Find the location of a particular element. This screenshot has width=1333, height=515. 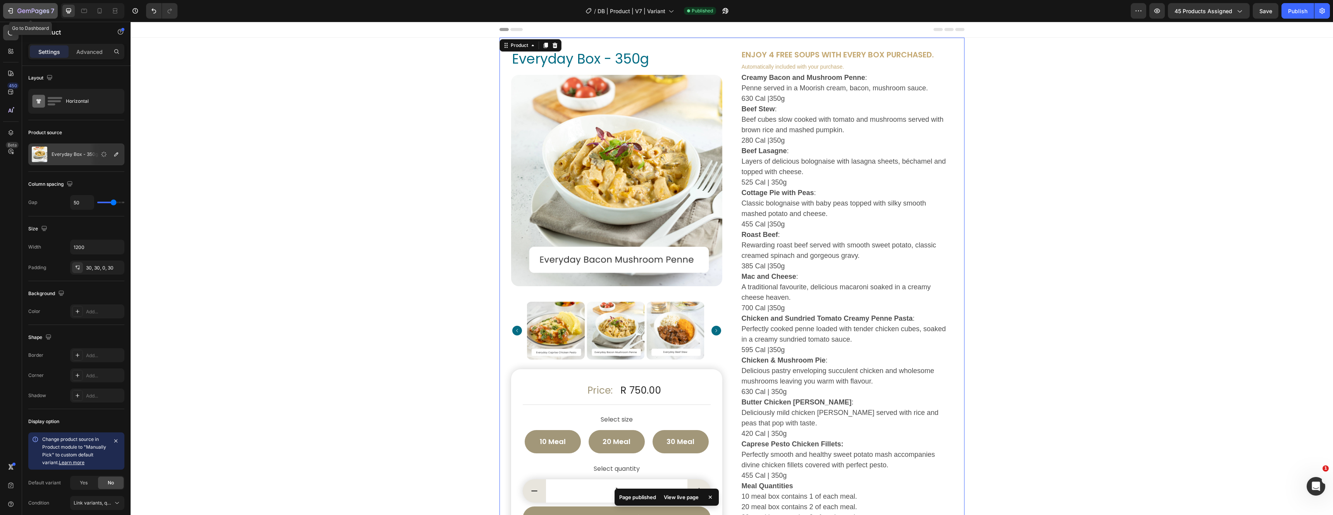

a: Learn more is located at coordinates (72, 462).